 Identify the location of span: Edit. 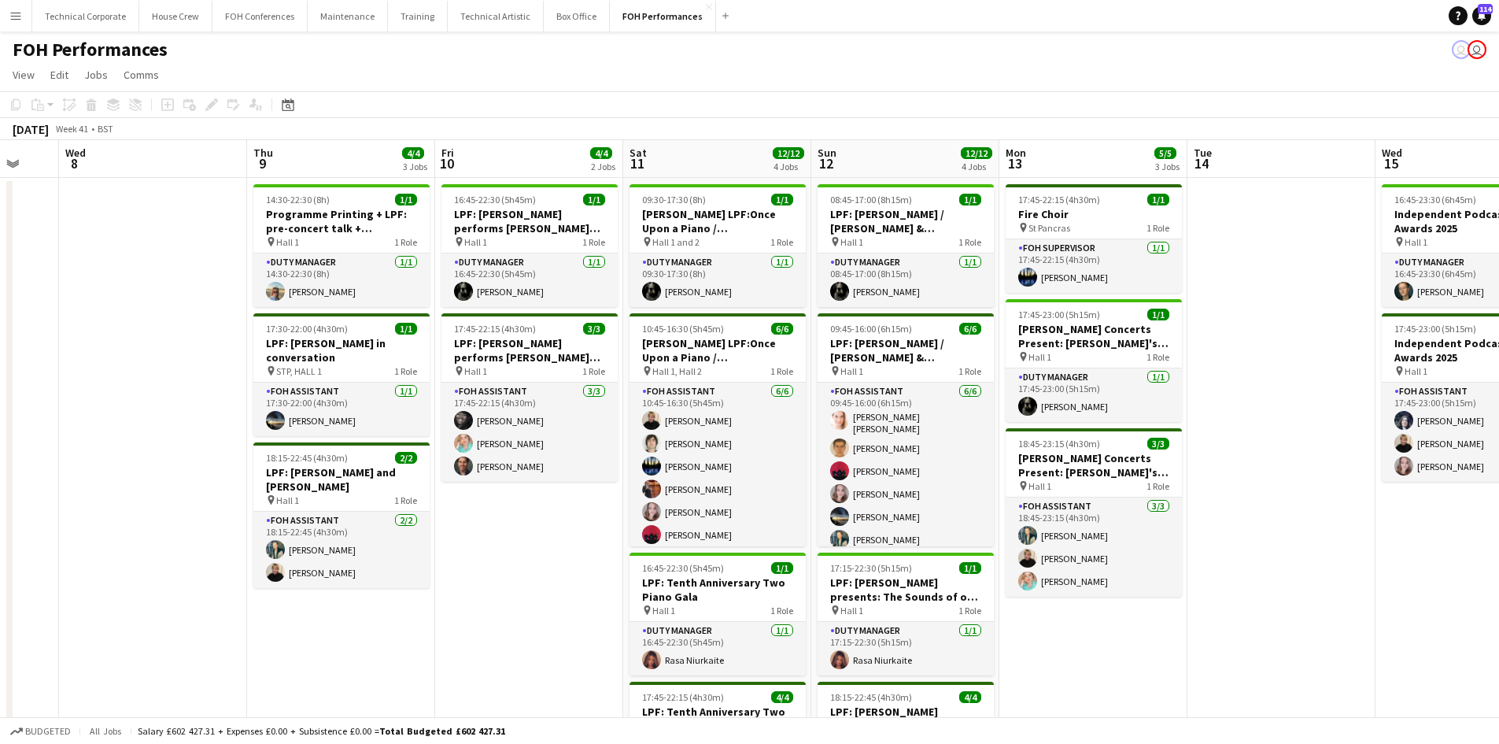
(59, 75).